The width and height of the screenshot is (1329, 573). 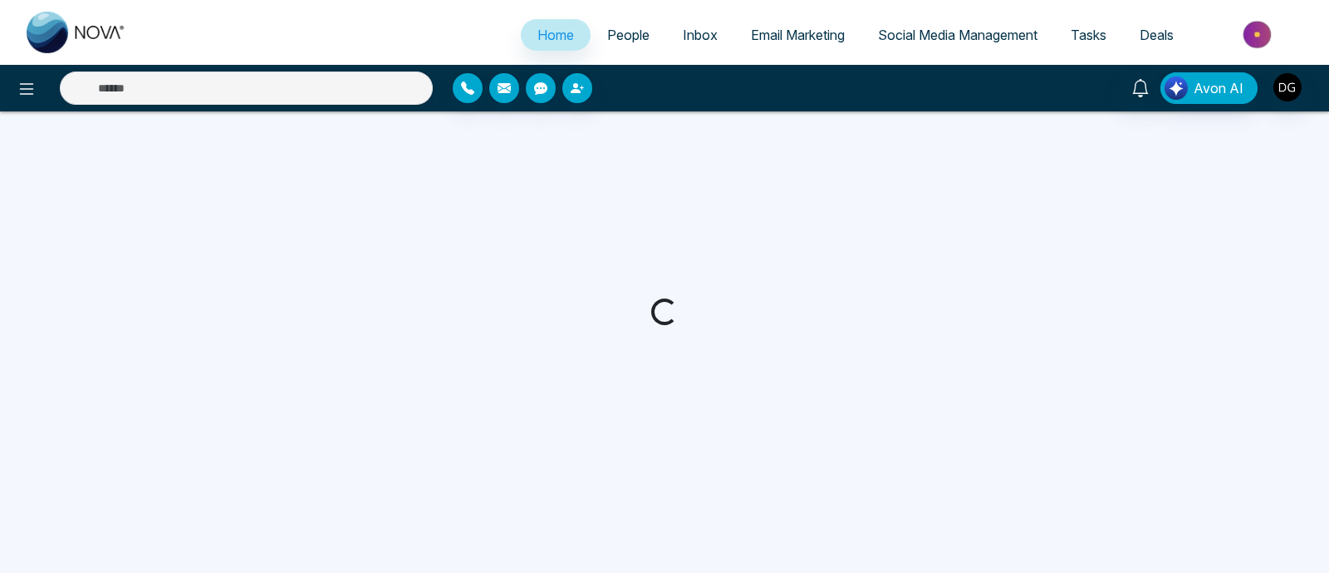 I want to click on a: Deals, so click(x=1157, y=35).